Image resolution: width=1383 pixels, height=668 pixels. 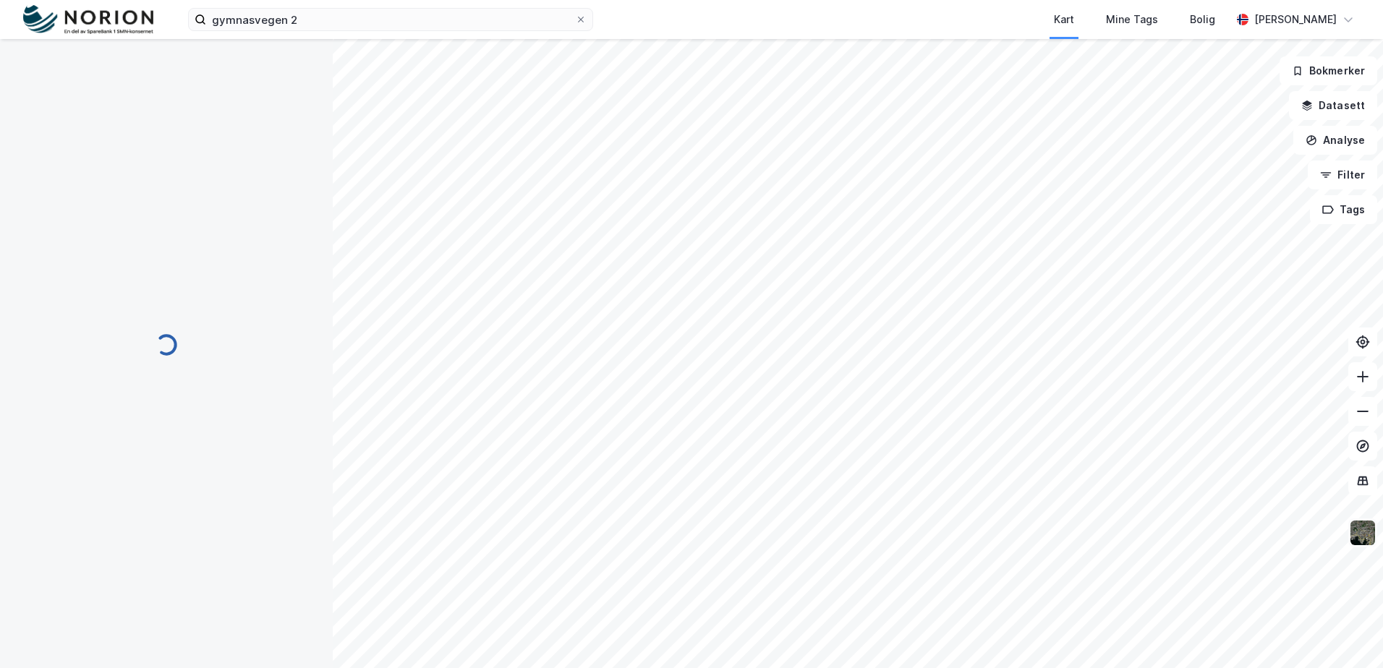 I want to click on input: Søk på adresse, matrikkel, gårdeiere, leietakere eller personer, so click(x=390, y=20).